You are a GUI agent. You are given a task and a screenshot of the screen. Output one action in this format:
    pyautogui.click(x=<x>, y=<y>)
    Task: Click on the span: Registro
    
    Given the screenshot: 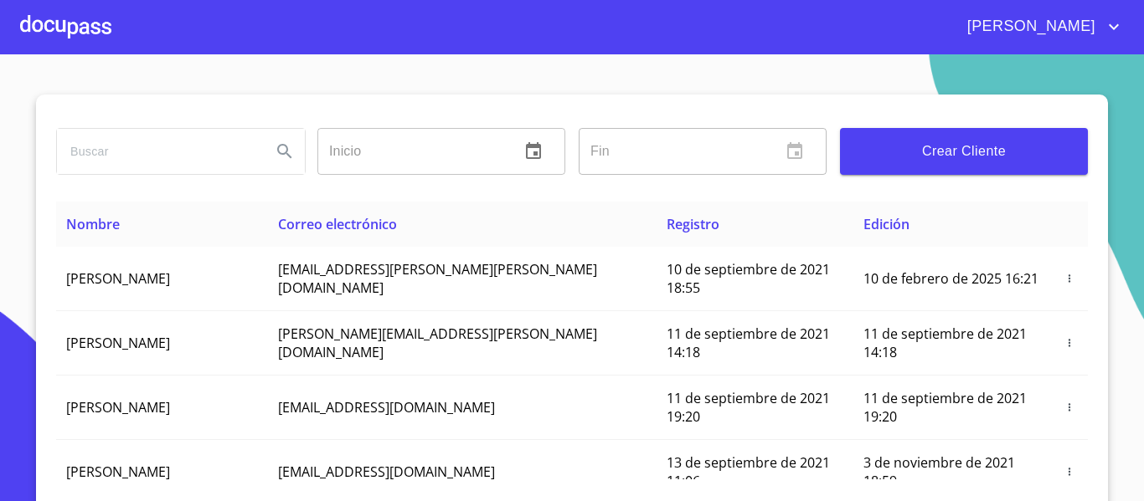 What is the action you would take?
    pyautogui.click(x=692, y=224)
    